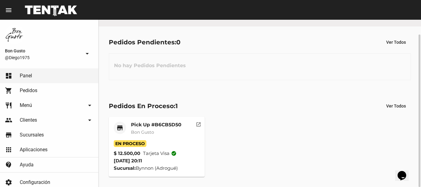 This screenshot has height=187, width=421. Describe the element at coordinates (127, 154) in the screenshot. I see `strong: $ 12.500,00` at that location.